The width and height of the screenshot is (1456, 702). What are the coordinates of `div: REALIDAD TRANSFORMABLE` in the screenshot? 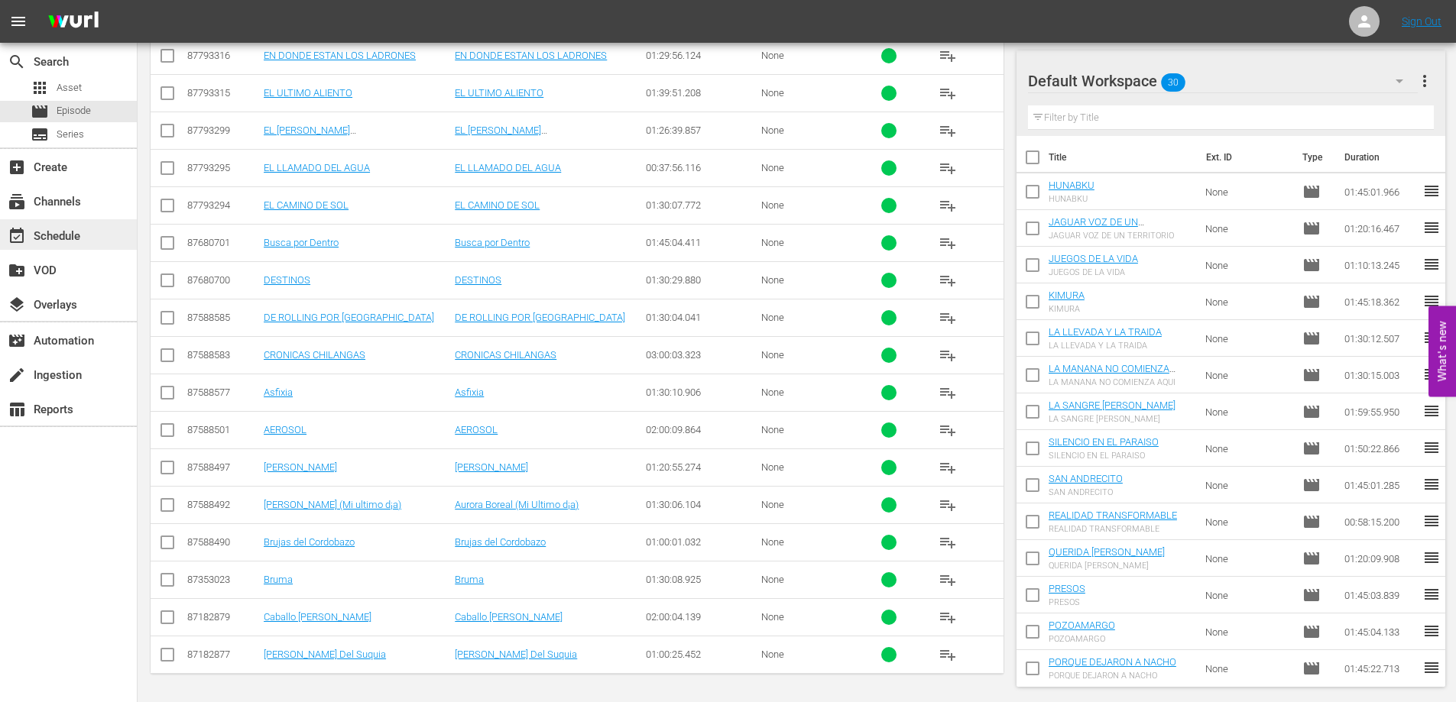 It's located at (1113, 529).